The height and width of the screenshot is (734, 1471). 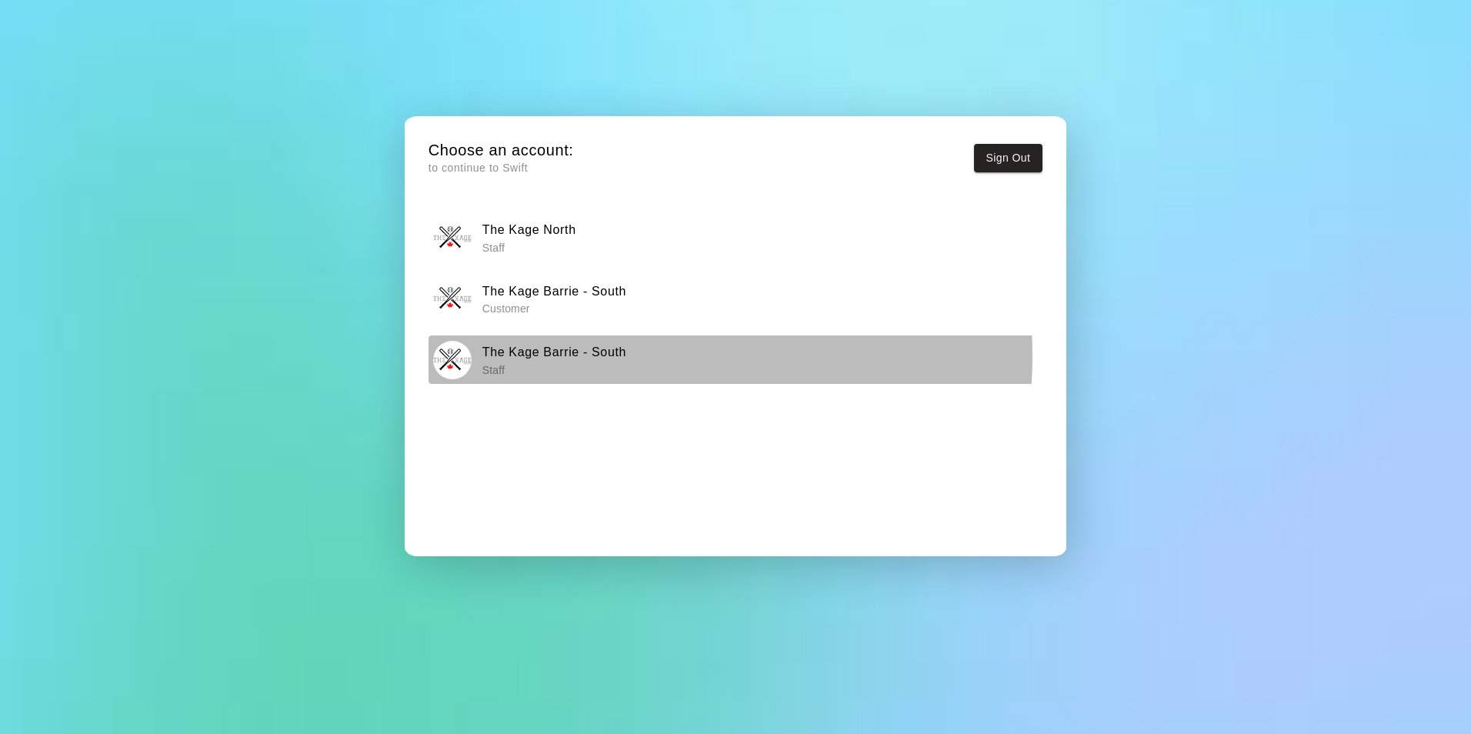 What do you see at coordinates (735, 237) in the screenshot?
I see `button: The Kage NorthThe Kage North Staff` at bounding box center [735, 237].